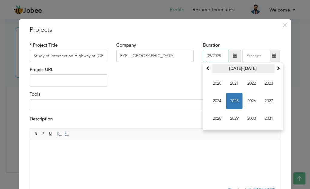 The width and height of the screenshot is (310, 189). I want to click on span: 2024, so click(217, 101).